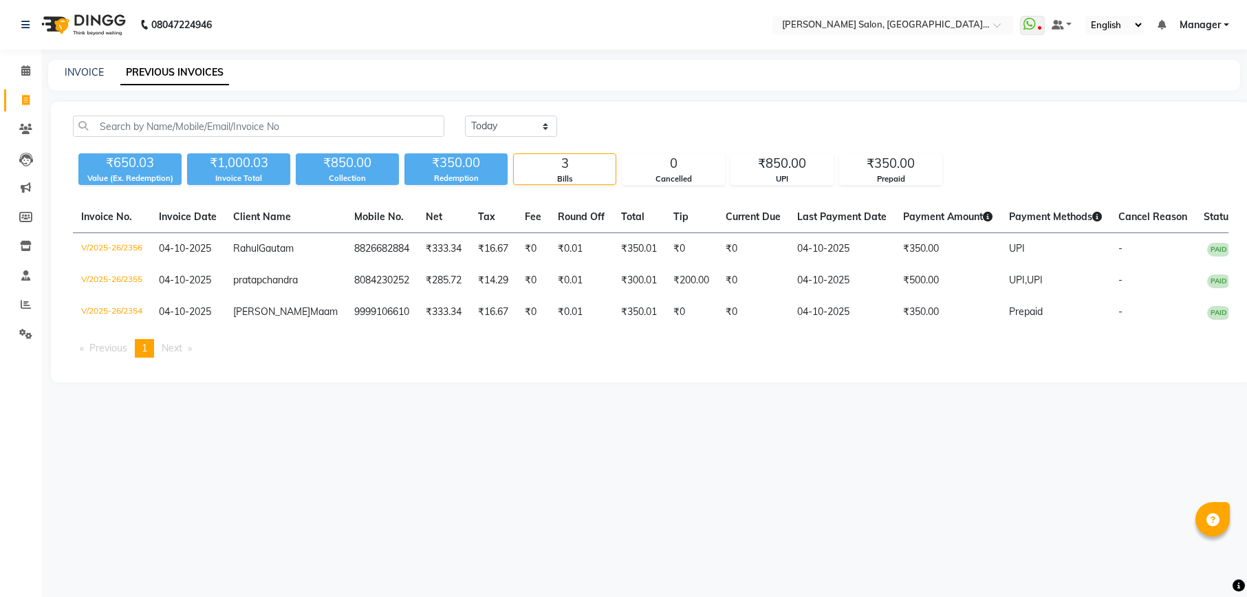 This screenshot has width=1247, height=597. What do you see at coordinates (947, 281) in the screenshot?
I see `td: ₹500.00` at bounding box center [947, 281].